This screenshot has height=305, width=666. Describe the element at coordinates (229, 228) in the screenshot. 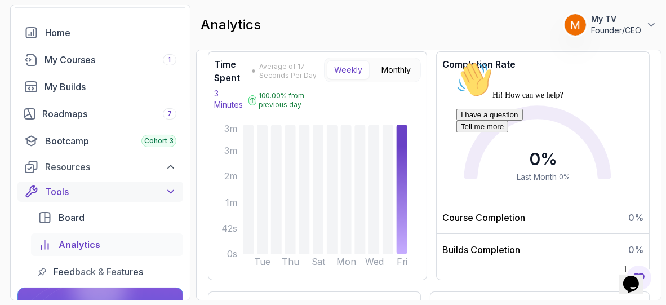

I see `tspan: 42s` at that location.